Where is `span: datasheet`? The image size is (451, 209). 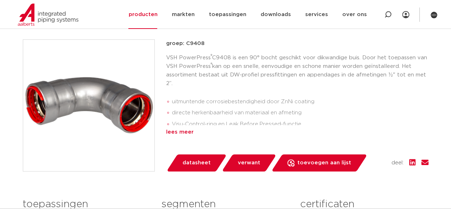
span: datasheet is located at coordinates (197, 163).